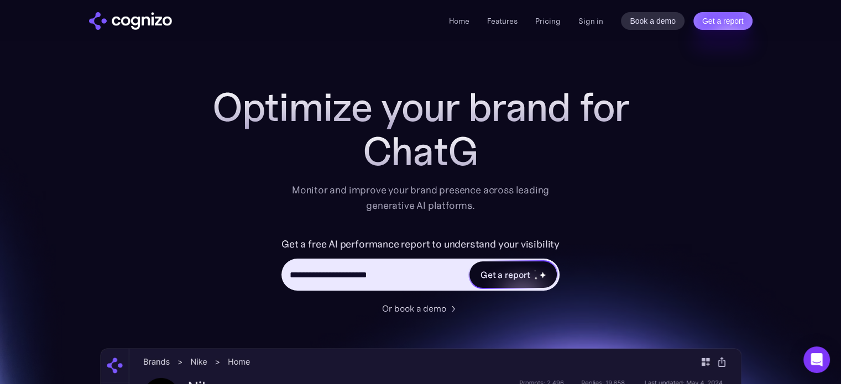 This screenshot has height=384, width=841. Describe the element at coordinates (414, 308) in the screenshot. I see `div: Or book a demo` at that location.